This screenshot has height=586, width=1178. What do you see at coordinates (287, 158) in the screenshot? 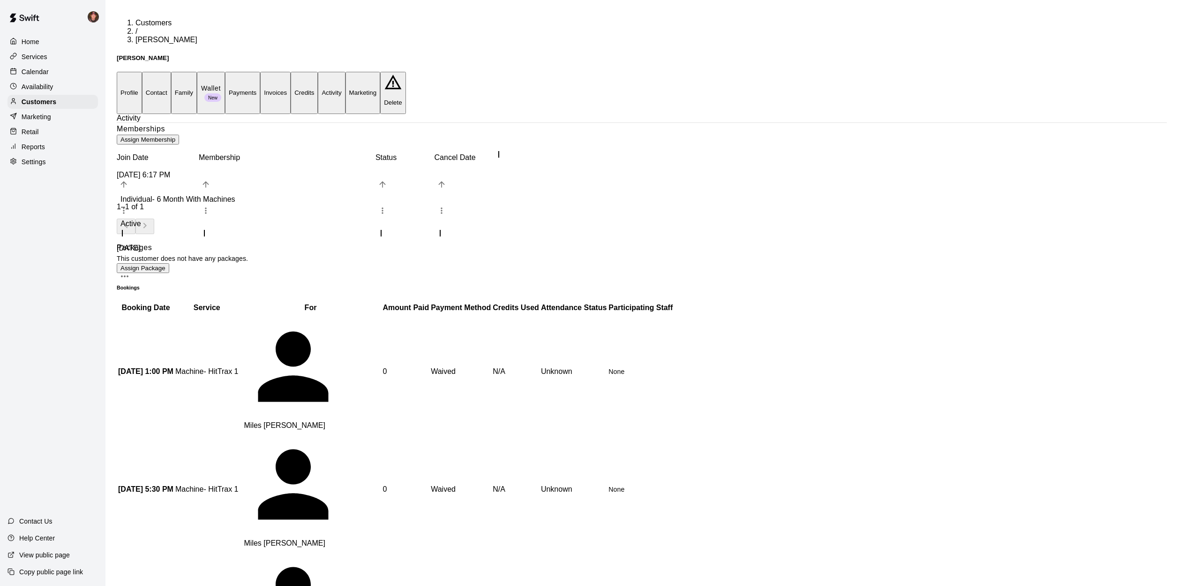
I see `div: Membership` at bounding box center [287, 158].